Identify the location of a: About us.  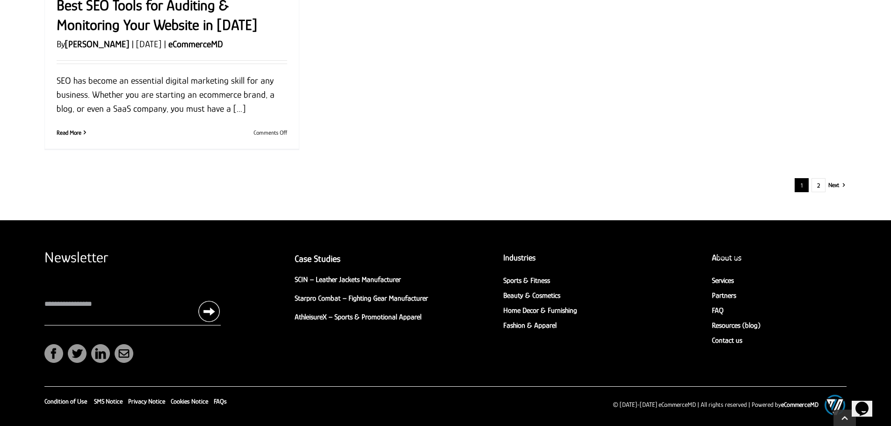
(726, 258).